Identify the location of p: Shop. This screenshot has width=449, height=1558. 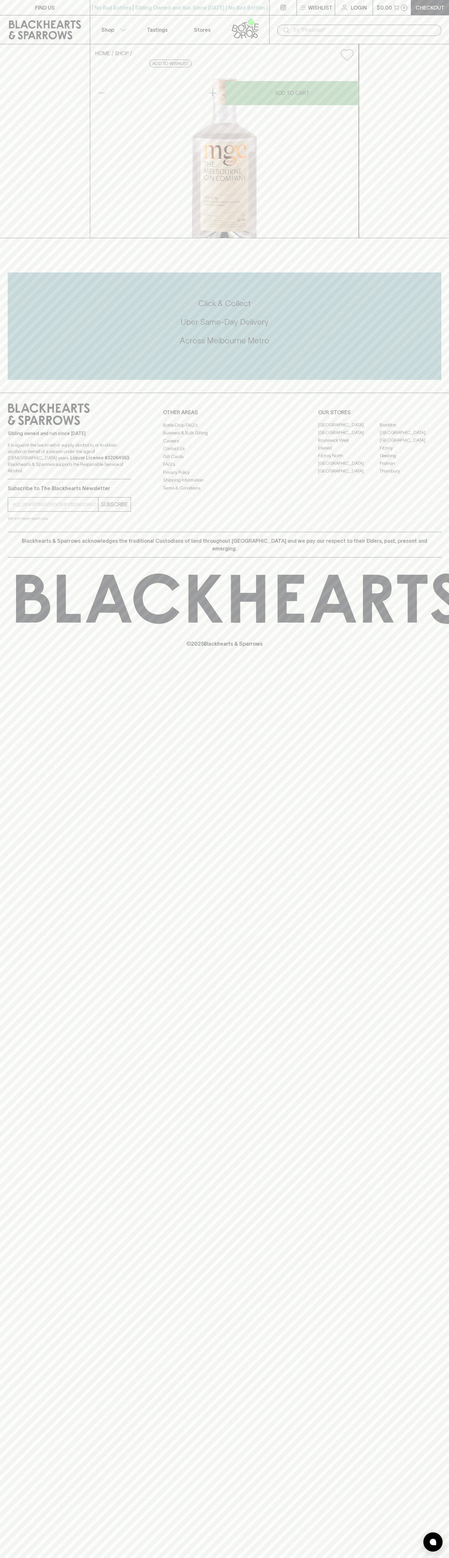
(108, 30).